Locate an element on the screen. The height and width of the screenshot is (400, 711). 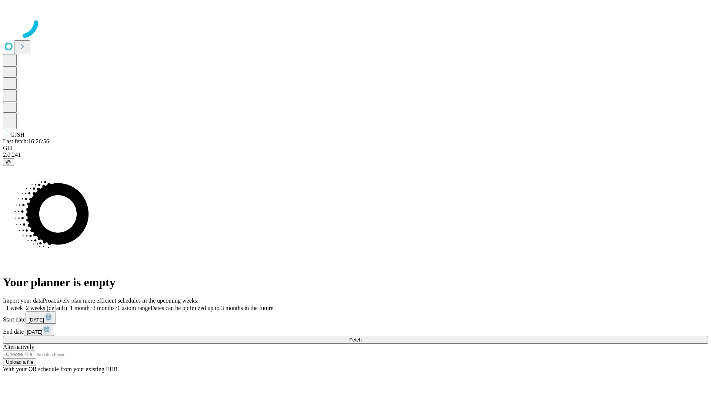
span: Dates can be optimized up to 3 months in the future. is located at coordinates (213, 308).